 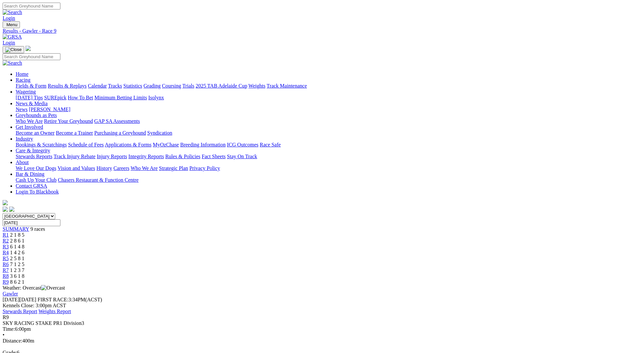 What do you see at coordinates (318, 145) in the screenshot?
I see `div: Industry` at bounding box center [318, 145].